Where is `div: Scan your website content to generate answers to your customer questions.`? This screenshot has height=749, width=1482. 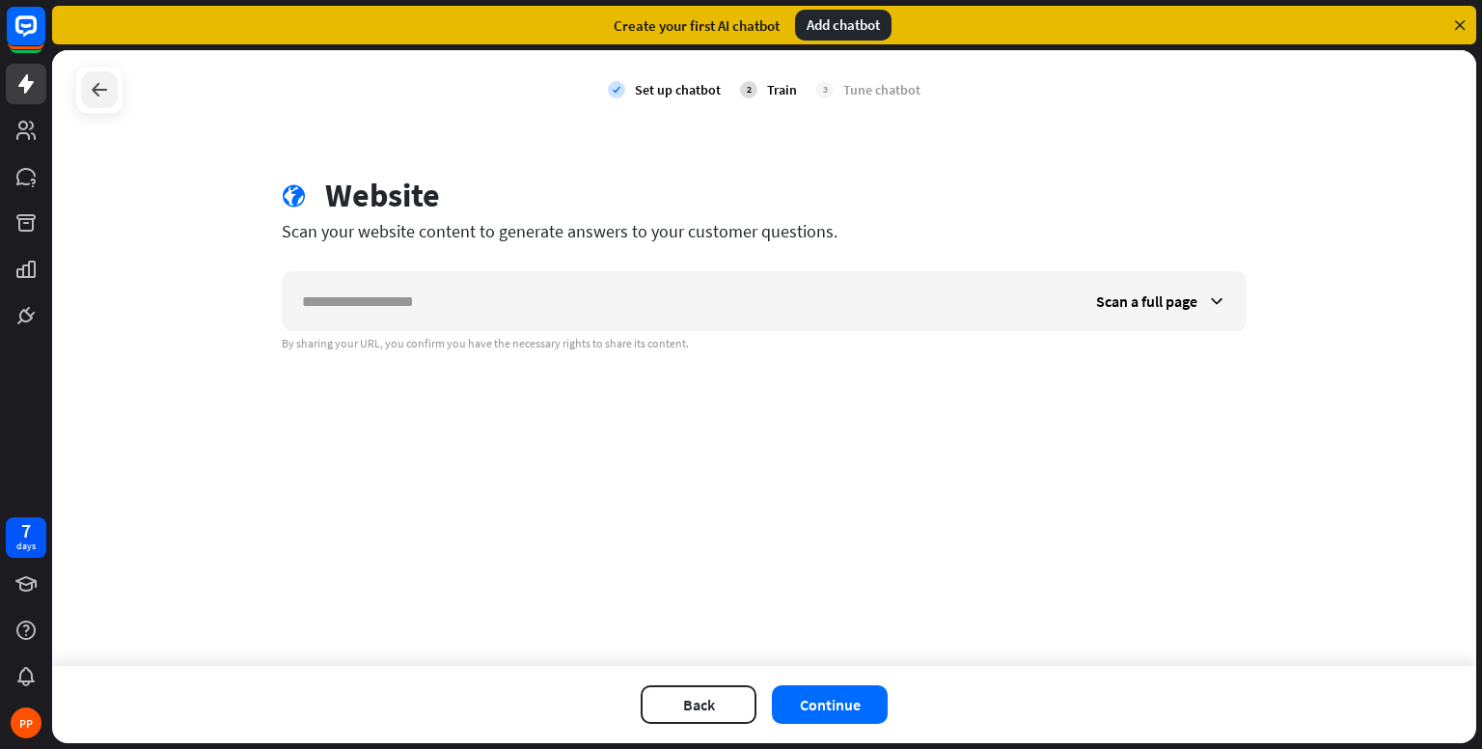 div: Scan your website content to generate answers to your customer questions. is located at coordinates (764, 231).